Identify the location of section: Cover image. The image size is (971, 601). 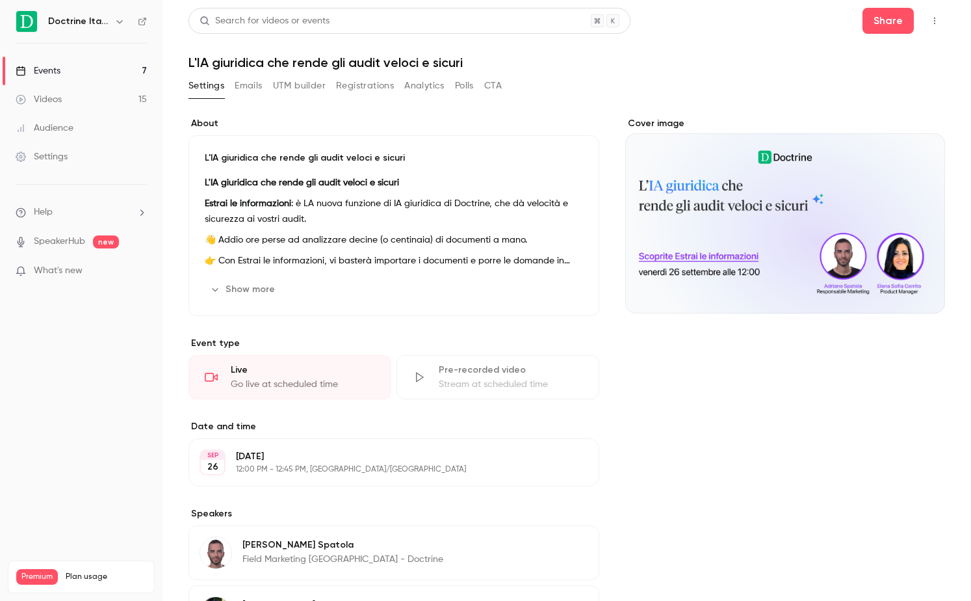
(785, 215).